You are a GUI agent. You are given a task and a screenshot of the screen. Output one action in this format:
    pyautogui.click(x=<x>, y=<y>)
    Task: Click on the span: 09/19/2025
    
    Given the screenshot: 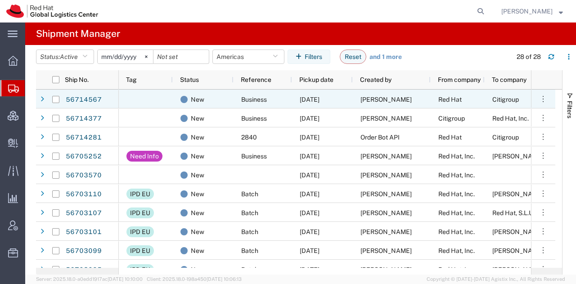 What is the action you would take?
    pyautogui.click(x=310, y=118)
    